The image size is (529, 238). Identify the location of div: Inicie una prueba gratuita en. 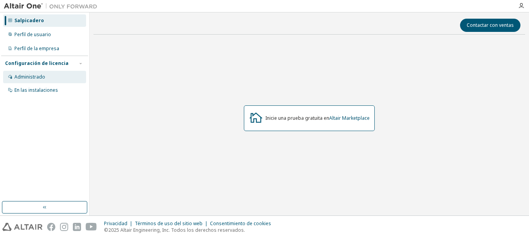
(317, 118).